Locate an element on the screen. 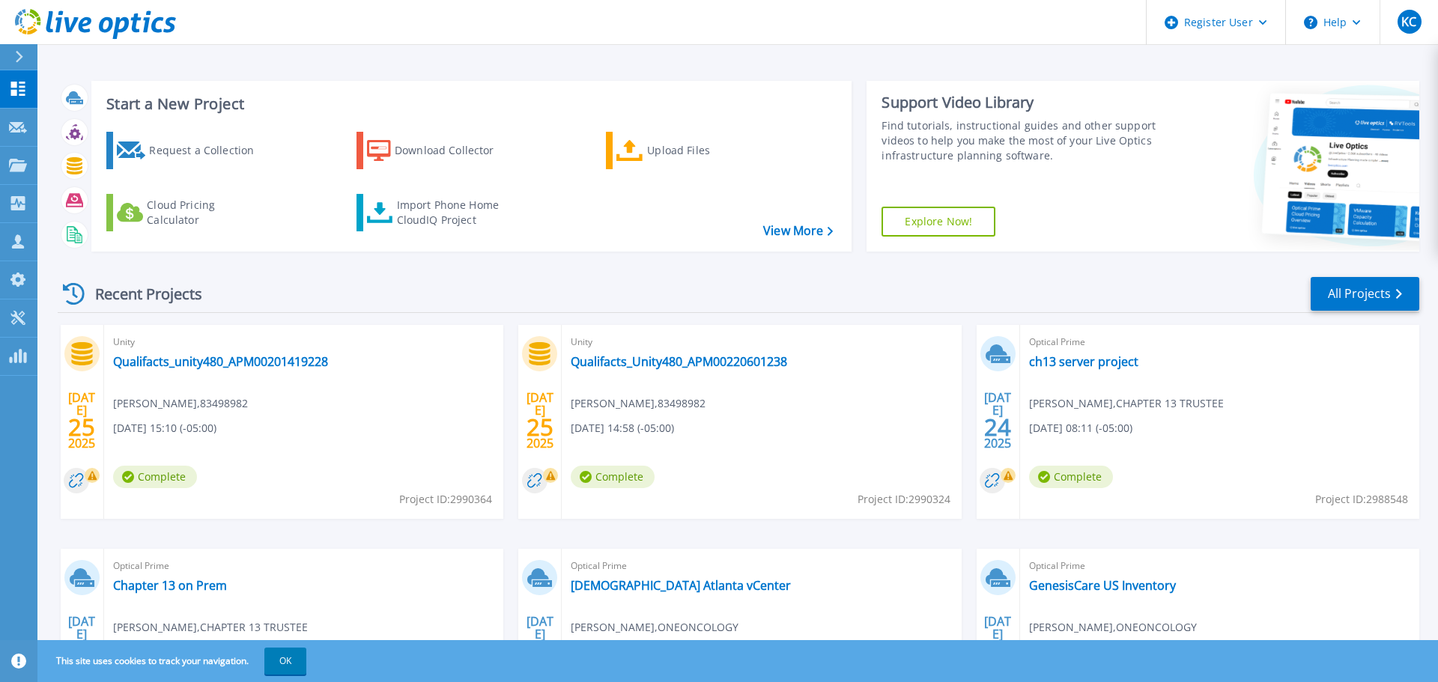  a: Cloud Pricing Calculator is located at coordinates (190, 213).